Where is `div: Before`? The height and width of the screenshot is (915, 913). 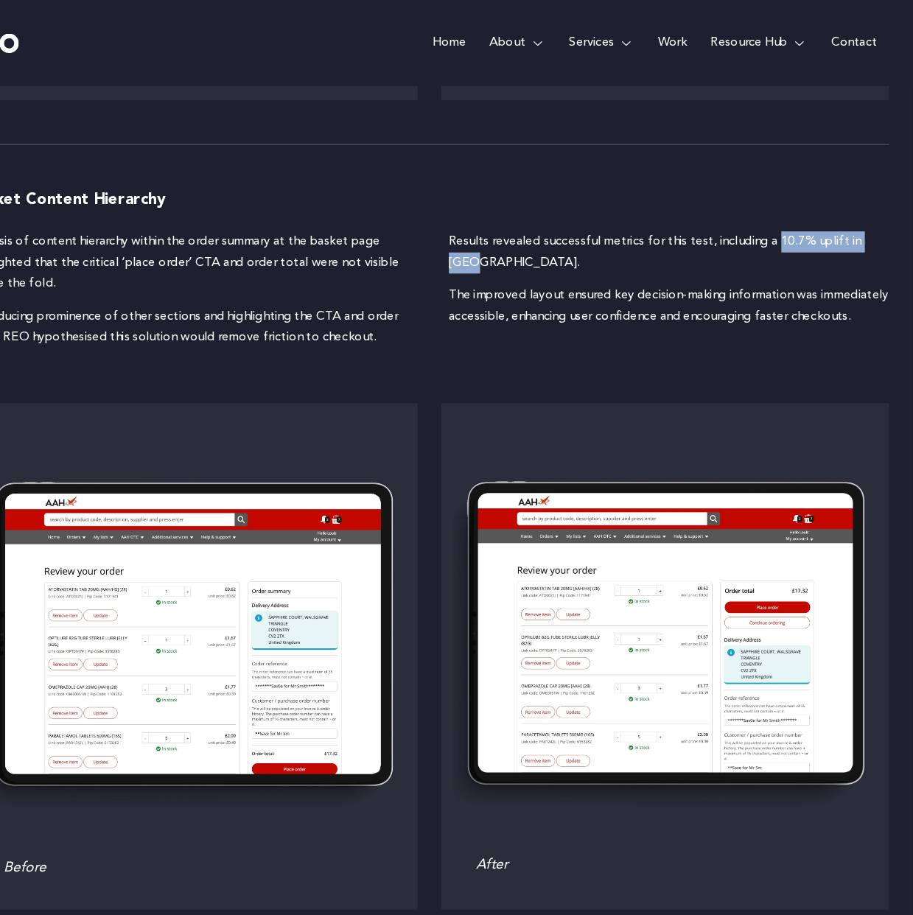 div: Before is located at coordinates (233, 830).